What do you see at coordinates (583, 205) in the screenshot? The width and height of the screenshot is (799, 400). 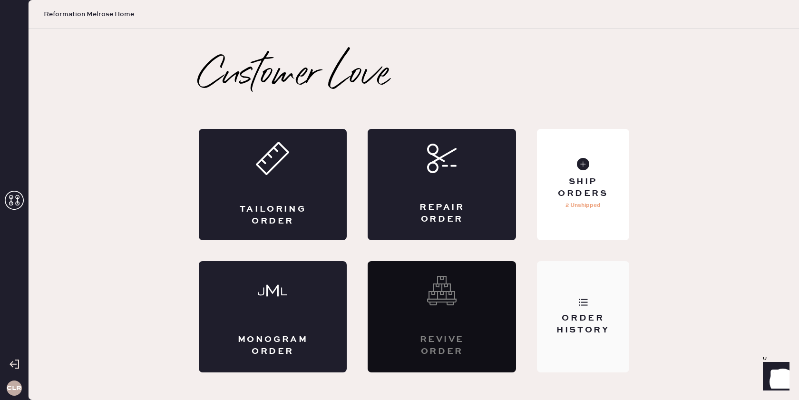 I see `p: 2 Unshipped` at bounding box center [583, 205].